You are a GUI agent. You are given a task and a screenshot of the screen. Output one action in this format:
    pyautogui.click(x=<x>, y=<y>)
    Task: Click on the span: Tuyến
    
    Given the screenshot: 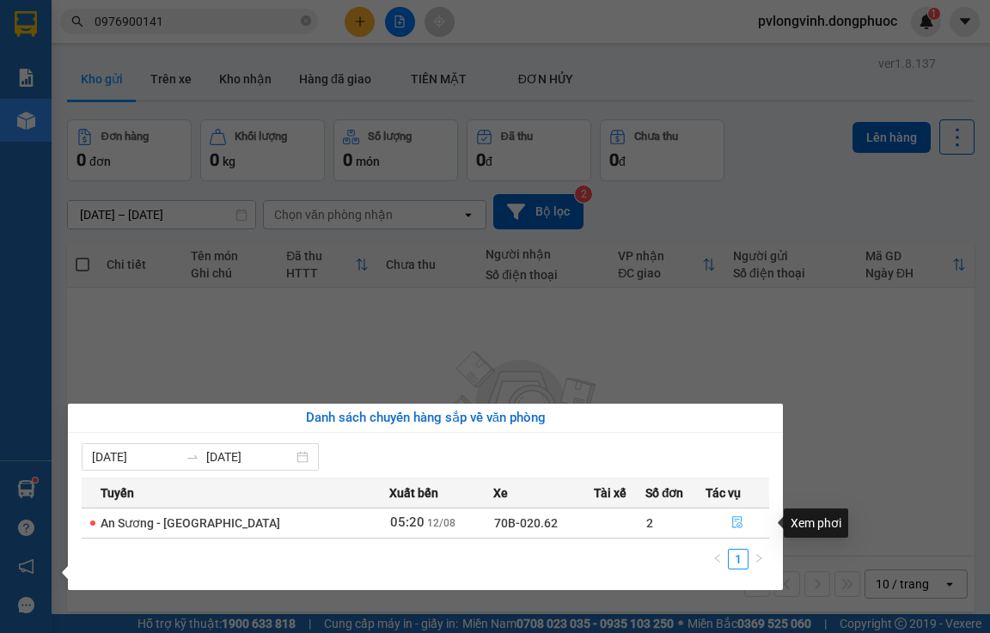 What is the action you would take?
    pyautogui.click(x=117, y=493)
    